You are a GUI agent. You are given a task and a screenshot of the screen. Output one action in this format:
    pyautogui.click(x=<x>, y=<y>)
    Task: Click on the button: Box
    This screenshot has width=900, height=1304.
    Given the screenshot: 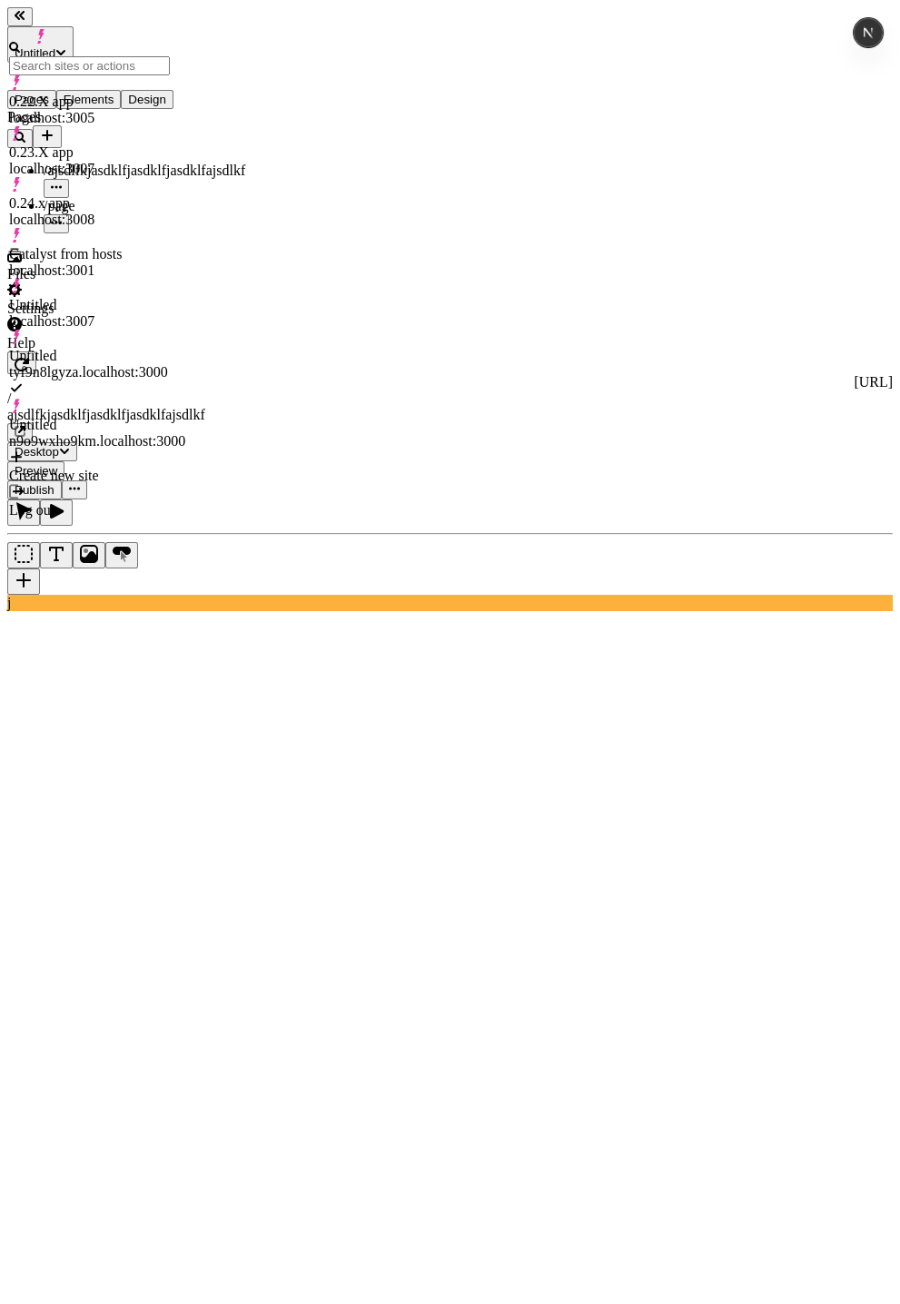 What is the action you would take?
    pyautogui.click(x=24, y=555)
    